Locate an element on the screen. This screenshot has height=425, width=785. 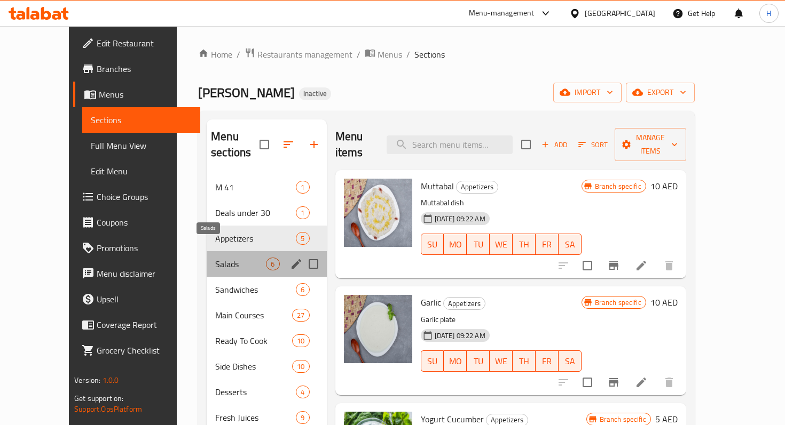
a: Sections is located at coordinates (141, 120).